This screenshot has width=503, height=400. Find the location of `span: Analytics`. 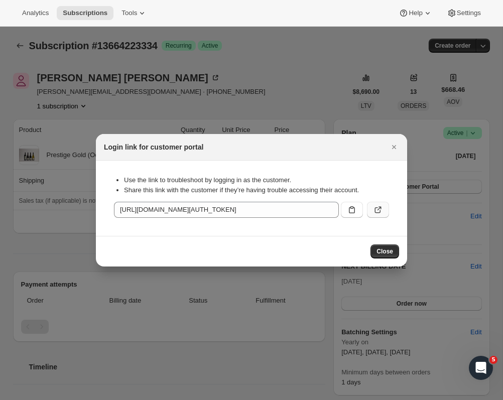

span: Analytics is located at coordinates (35, 13).